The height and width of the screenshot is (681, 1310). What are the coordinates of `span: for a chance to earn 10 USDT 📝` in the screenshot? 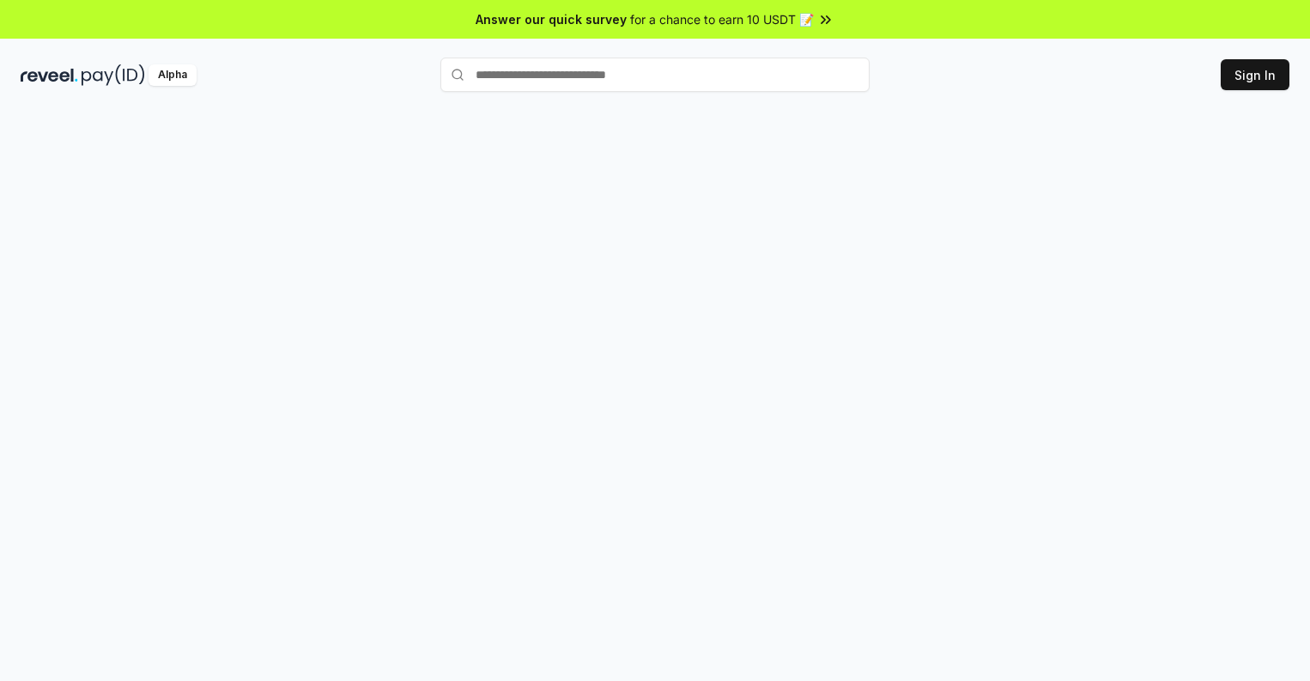 It's located at (722, 19).